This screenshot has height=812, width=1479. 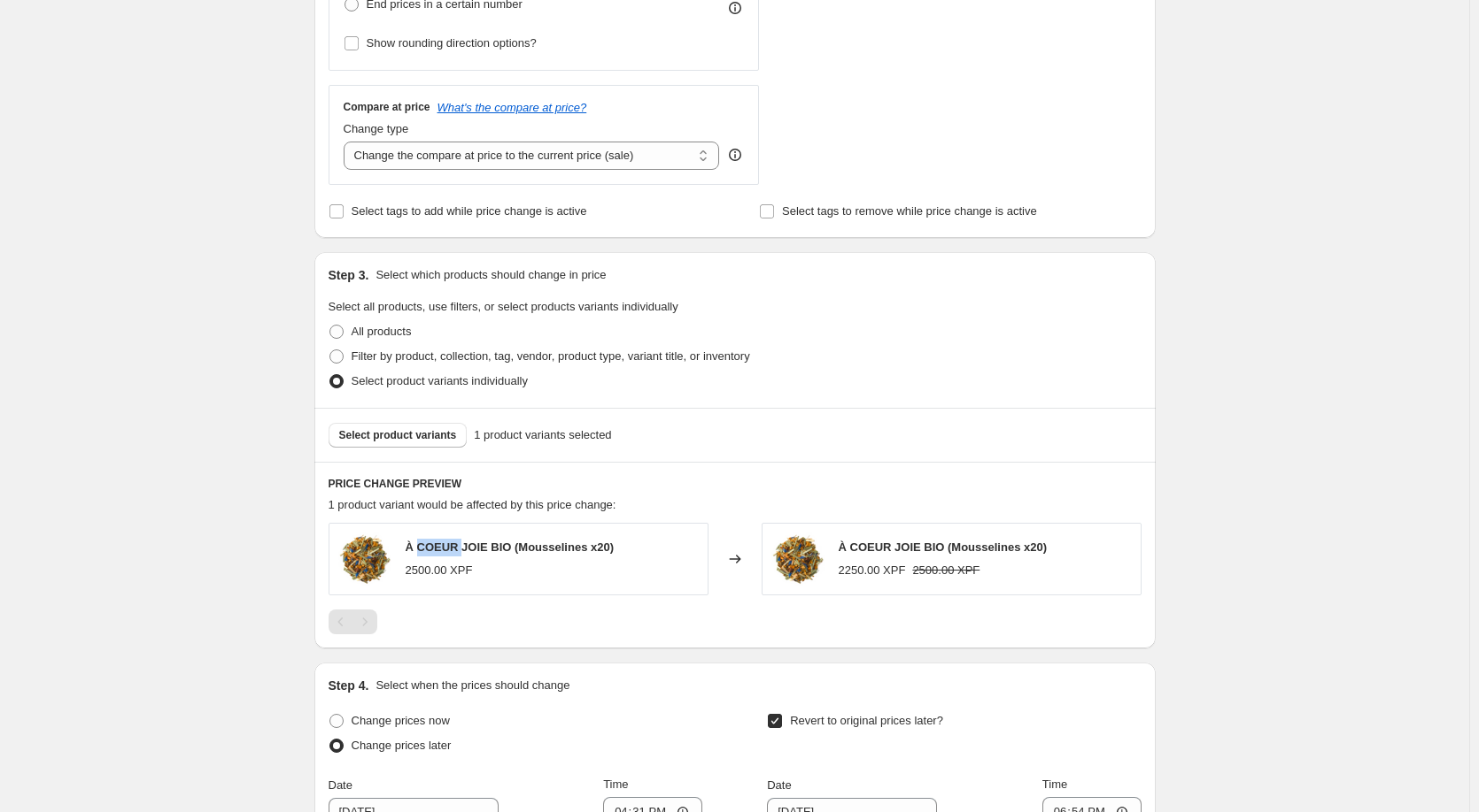 What do you see at coordinates (401, 745) in the screenshot?
I see `span: Change prices later` at bounding box center [401, 745].